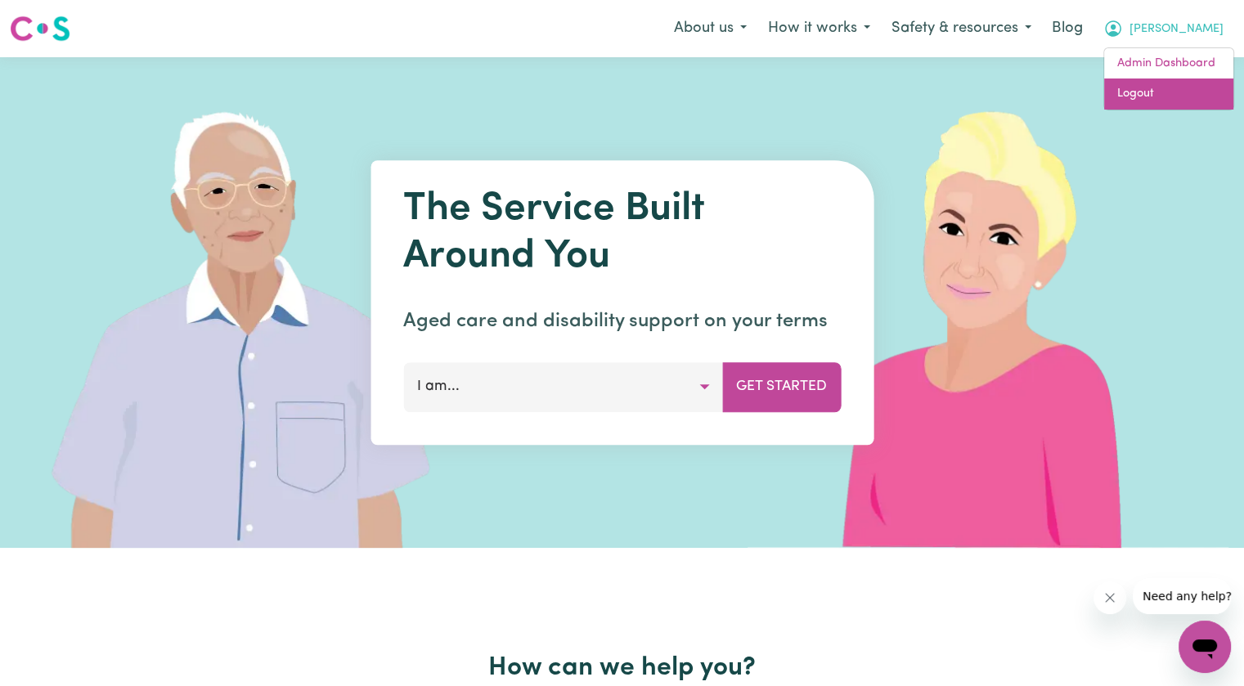 This screenshot has width=1244, height=686. What do you see at coordinates (710, 29) in the screenshot?
I see `button: About us` at bounding box center [710, 29].